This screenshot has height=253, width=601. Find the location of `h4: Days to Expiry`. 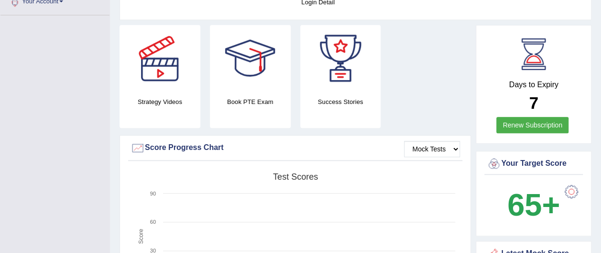

h4: Days to Expiry is located at coordinates (534, 85).